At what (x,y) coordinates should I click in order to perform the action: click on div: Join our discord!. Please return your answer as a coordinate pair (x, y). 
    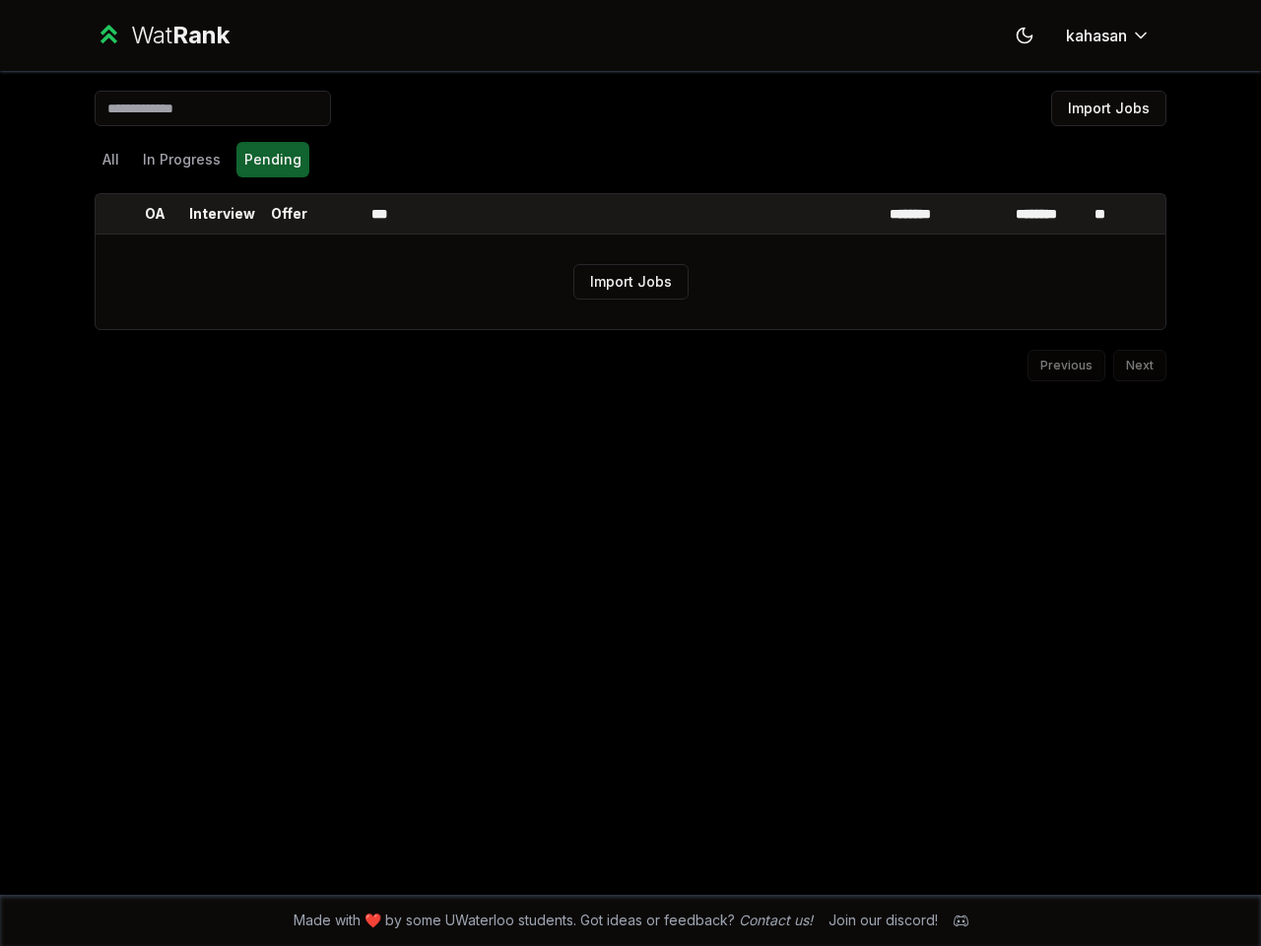
    Looking at the image, I should click on (883, 920).